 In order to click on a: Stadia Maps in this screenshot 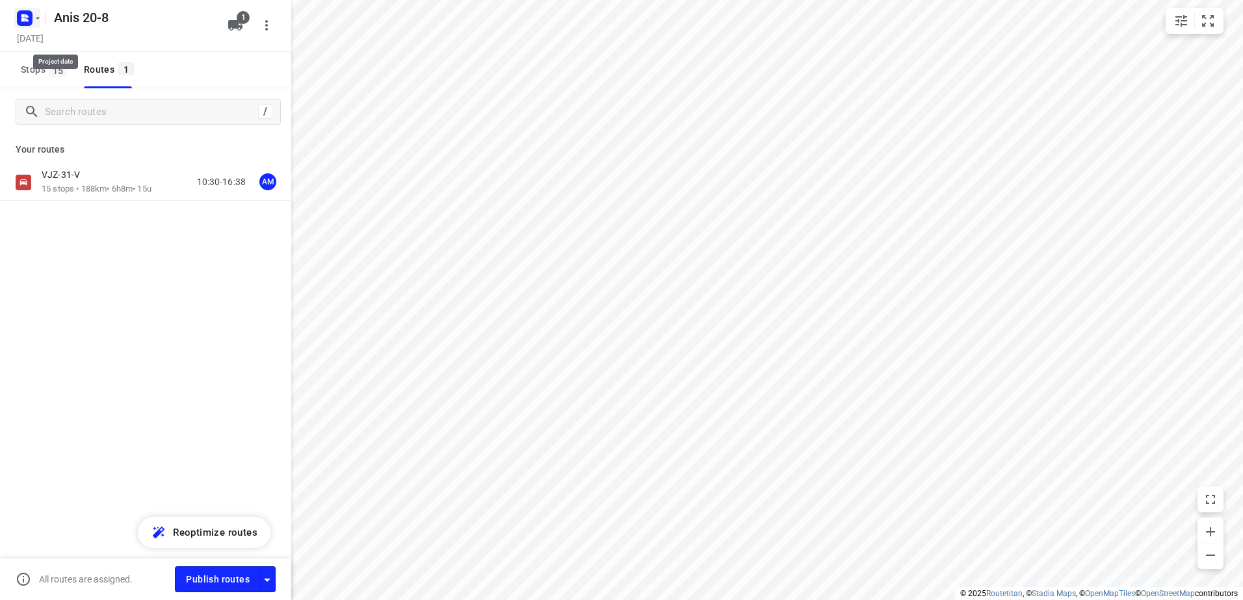, I will do `click(1053, 594)`.